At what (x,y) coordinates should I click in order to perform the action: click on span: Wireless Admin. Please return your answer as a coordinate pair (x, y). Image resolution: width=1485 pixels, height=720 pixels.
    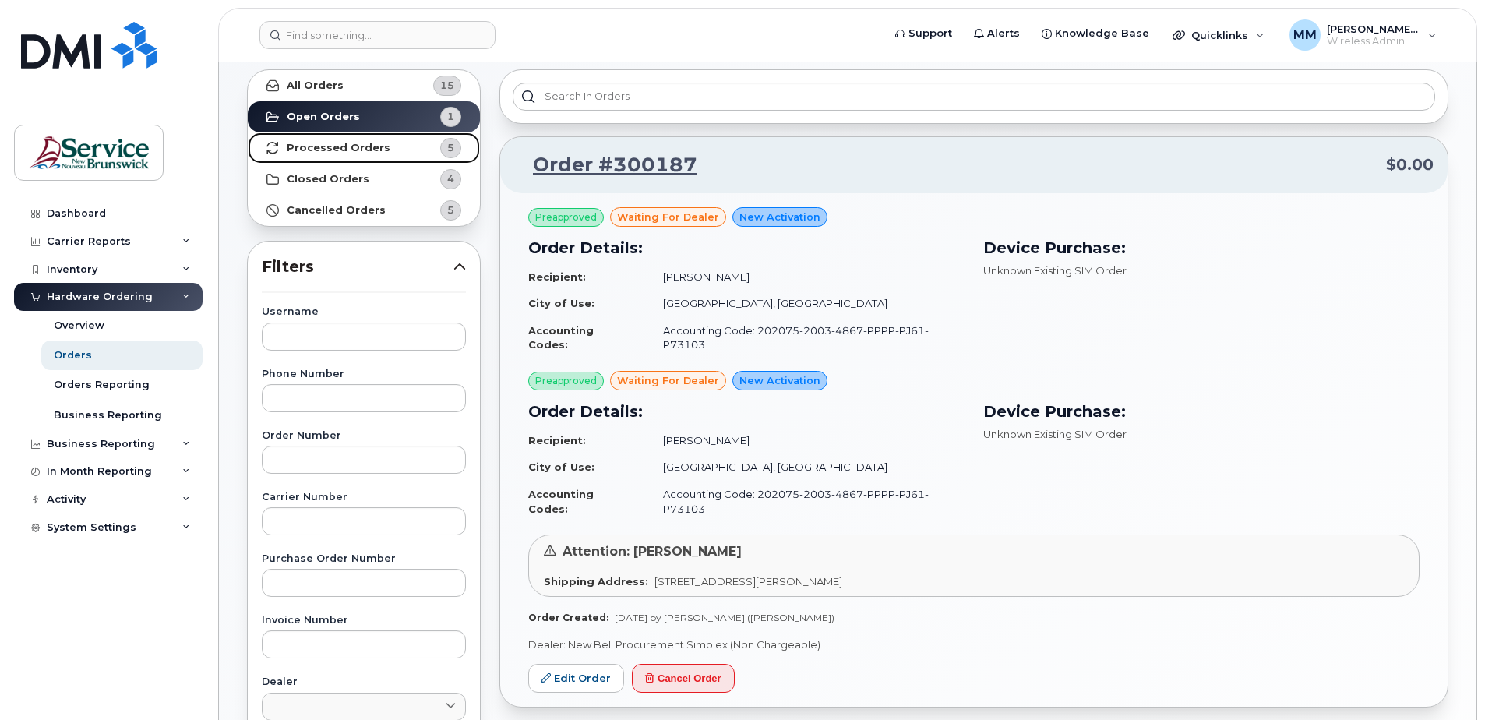
    Looking at the image, I should click on (1374, 41).